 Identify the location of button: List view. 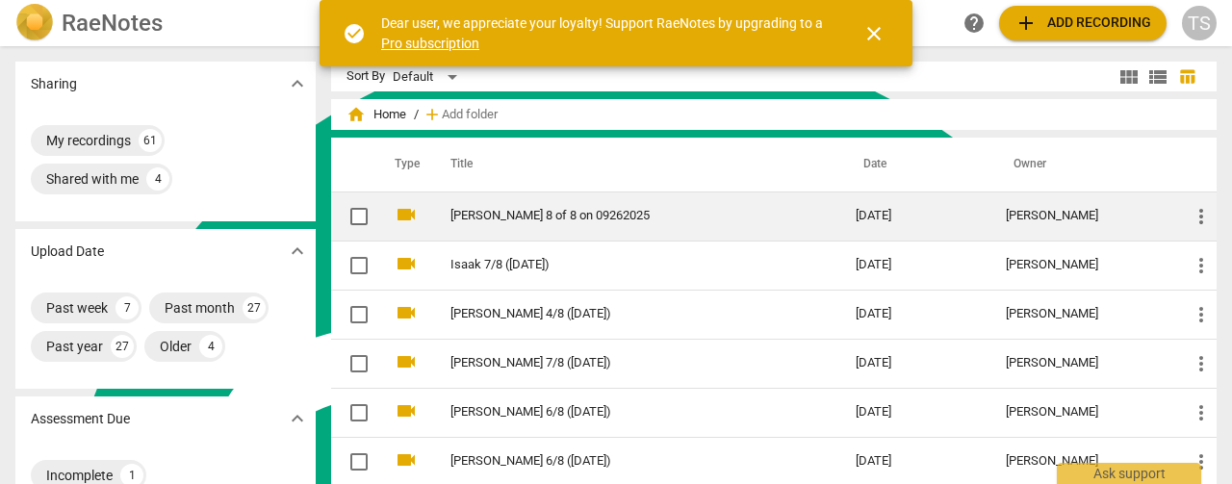
(1158, 77).